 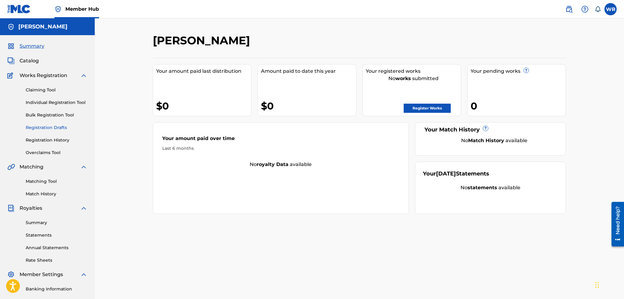 What do you see at coordinates (11, 27) in the screenshot?
I see `img: Accounts` at bounding box center [11, 27].